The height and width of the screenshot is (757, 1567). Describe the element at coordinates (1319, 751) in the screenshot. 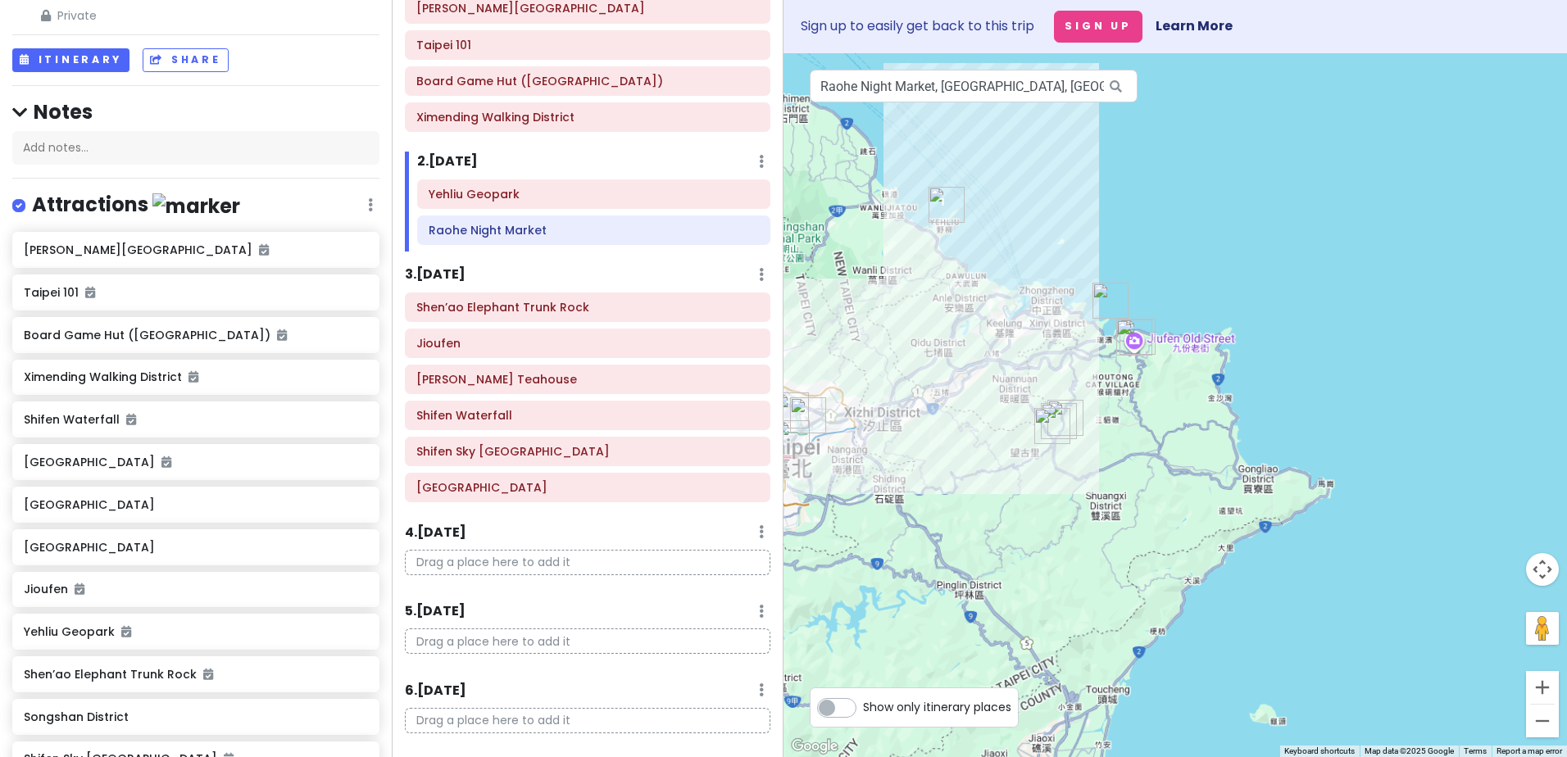

I see `button: Keyboard shortcuts` at that location.